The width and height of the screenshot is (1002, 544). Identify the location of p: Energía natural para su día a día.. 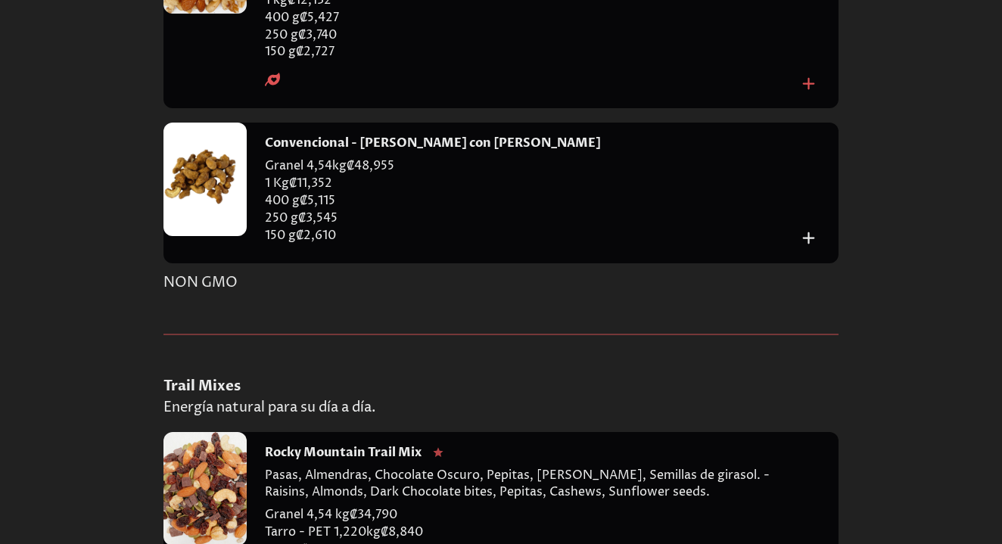
(501, 407).